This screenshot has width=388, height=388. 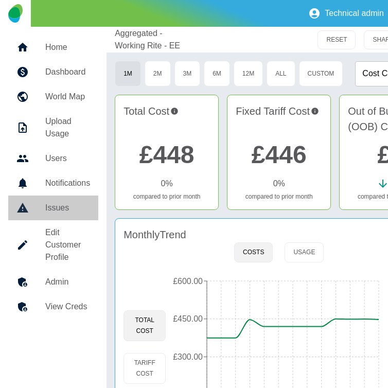 I want to click on img: Logo, so click(x=15, y=13).